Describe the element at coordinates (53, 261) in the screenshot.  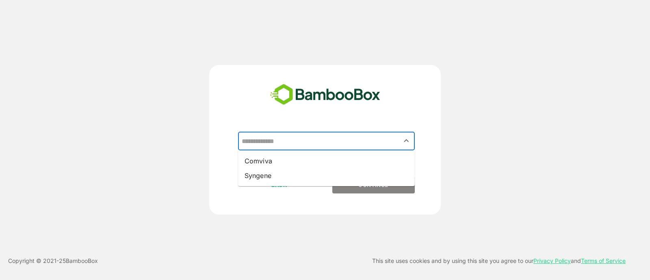
I see `p: Copyright © 2021- 25 BambooBox` at that location.